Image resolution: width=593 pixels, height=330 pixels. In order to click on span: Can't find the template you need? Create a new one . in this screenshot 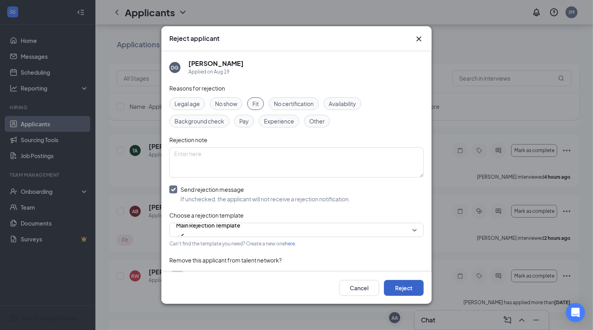, I will do `click(233, 244)`.